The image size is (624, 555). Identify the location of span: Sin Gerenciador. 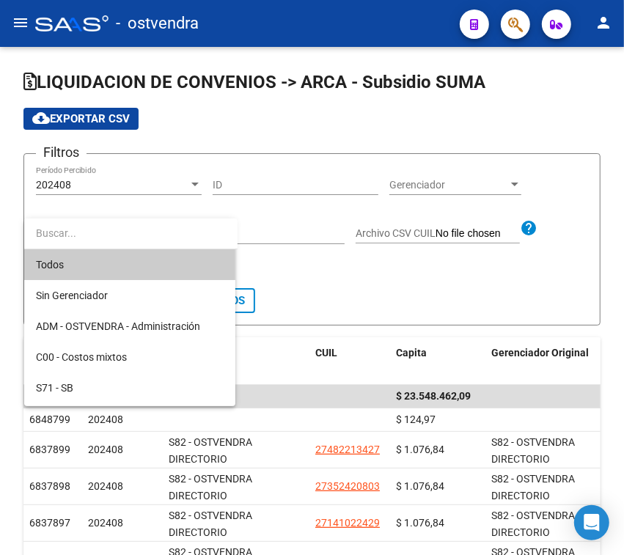
(72, 295).